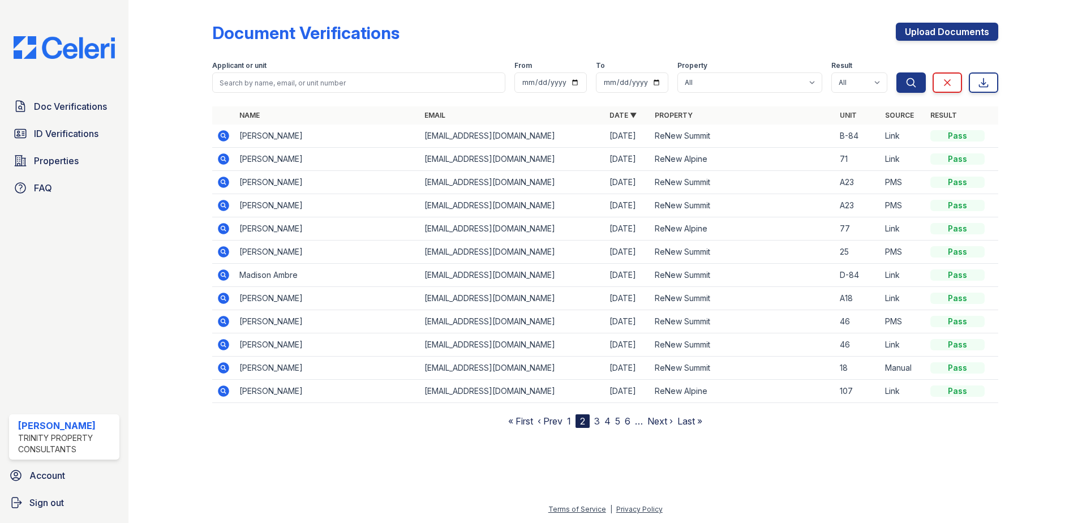 Image resolution: width=1082 pixels, height=523 pixels. What do you see at coordinates (858, 136) in the screenshot?
I see `td: B-84` at bounding box center [858, 136].